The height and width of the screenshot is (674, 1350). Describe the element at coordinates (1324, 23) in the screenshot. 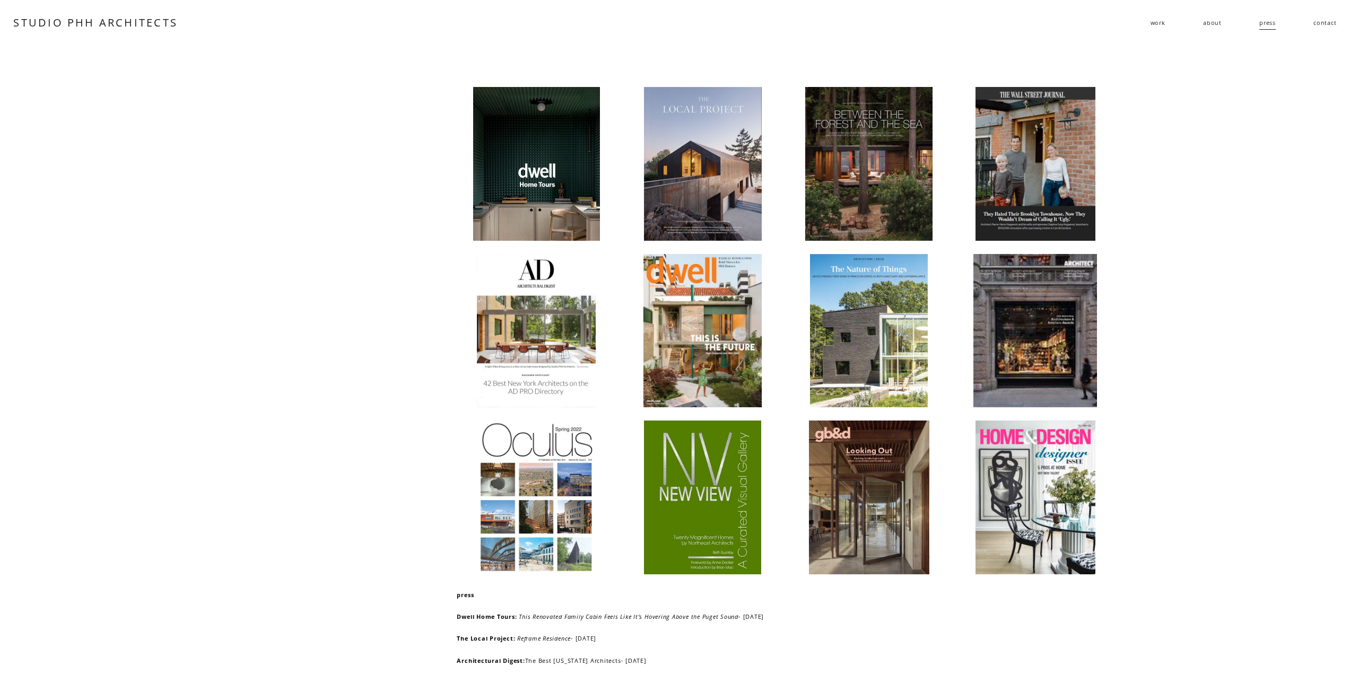

I see `a: contact` at that location.